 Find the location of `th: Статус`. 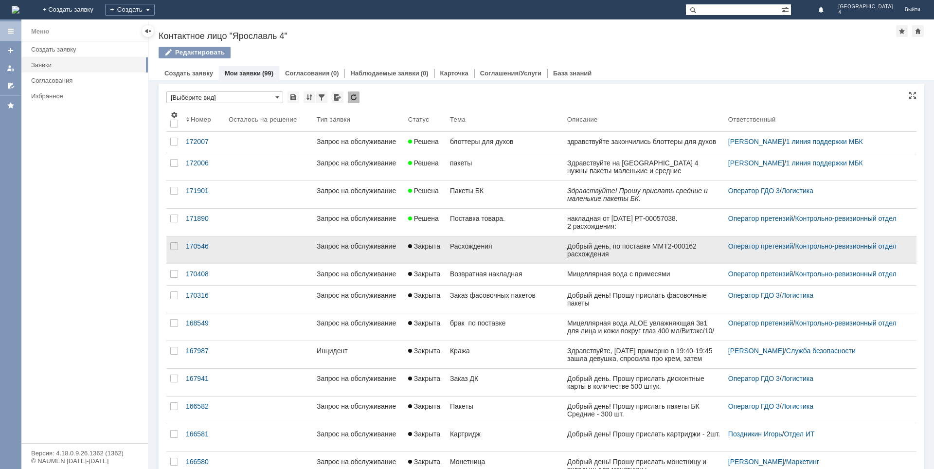

th: Статус is located at coordinates (425, 119).